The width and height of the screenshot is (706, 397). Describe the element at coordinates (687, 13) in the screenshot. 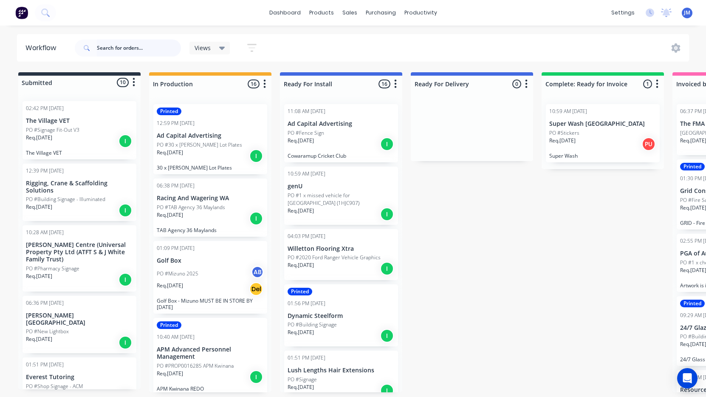

I see `span: JM` at that location.